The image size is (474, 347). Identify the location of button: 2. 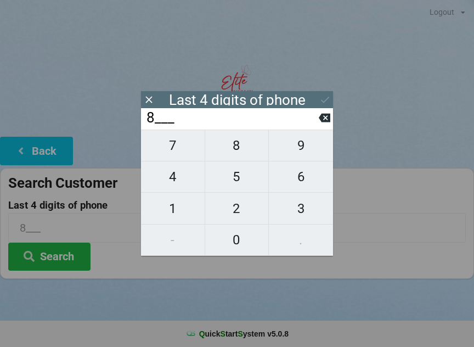
(237, 208).